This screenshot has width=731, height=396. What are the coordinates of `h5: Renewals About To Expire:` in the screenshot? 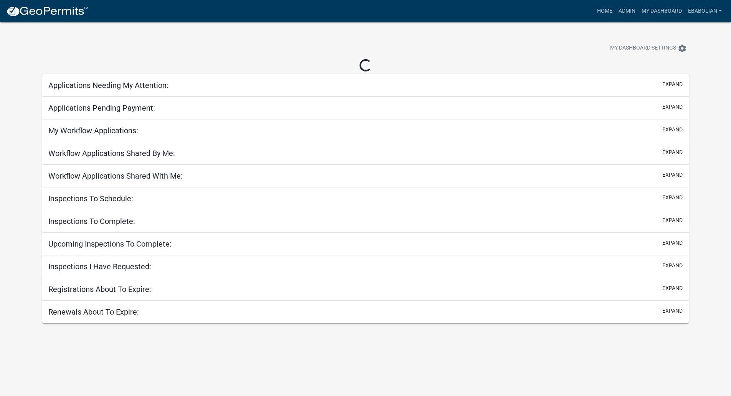 It's located at (94, 312).